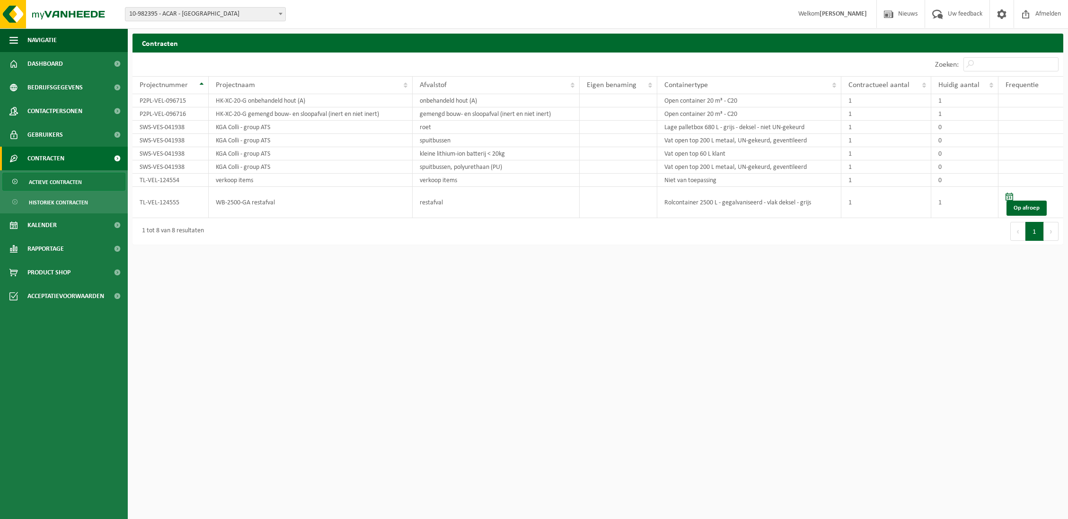 The height and width of the screenshot is (519, 1068). Describe the element at coordinates (496, 101) in the screenshot. I see `td: onbehandeld hout (A)` at that location.